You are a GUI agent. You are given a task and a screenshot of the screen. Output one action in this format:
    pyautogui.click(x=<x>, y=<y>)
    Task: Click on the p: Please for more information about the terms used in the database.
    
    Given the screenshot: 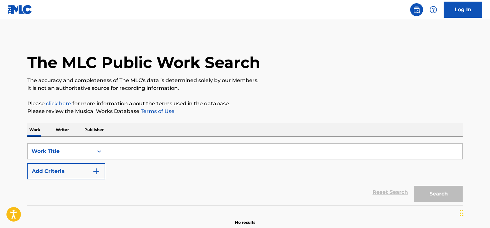 What is the action you would take?
    pyautogui.click(x=245, y=104)
    